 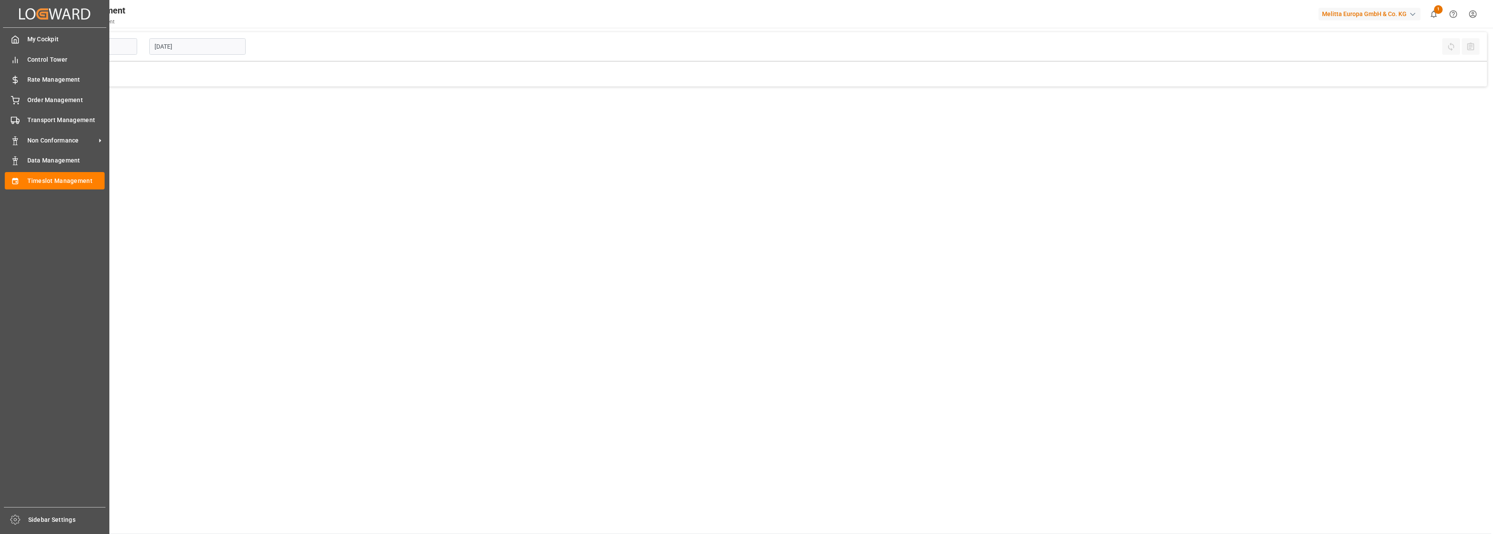 What do you see at coordinates (198, 46) in the screenshot?
I see `input: DD-MM-YYYY` at bounding box center [198, 46].